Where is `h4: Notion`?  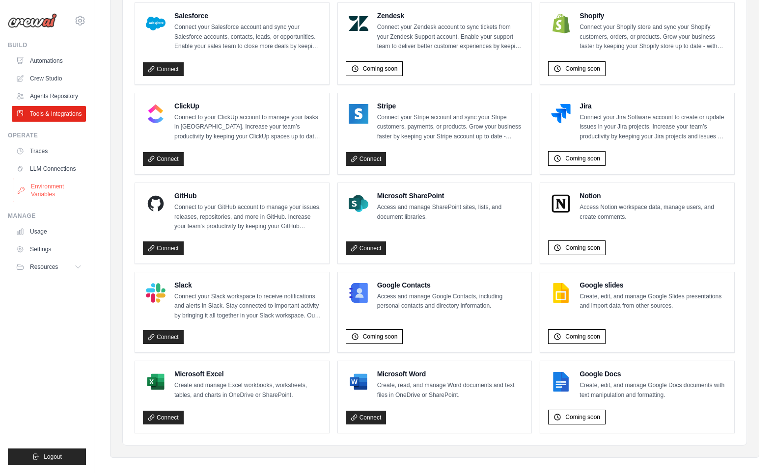 h4: Notion is located at coordinates (652, 196).